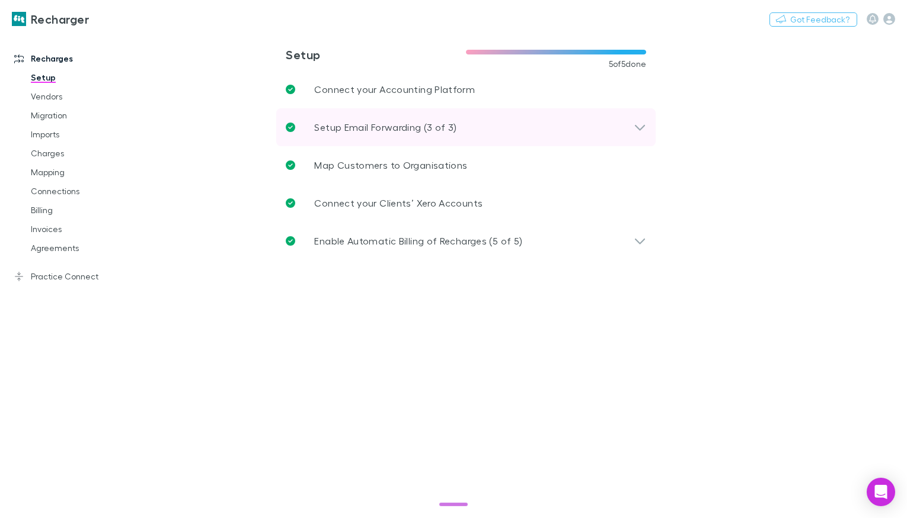 This screenshot has width=907, height=518. What do you see at coordinates (418, 241) in the screenshot?
I see `p: Enable Automatic Billing of Recharges (5 of 5)` at bounding box center [418, 241].